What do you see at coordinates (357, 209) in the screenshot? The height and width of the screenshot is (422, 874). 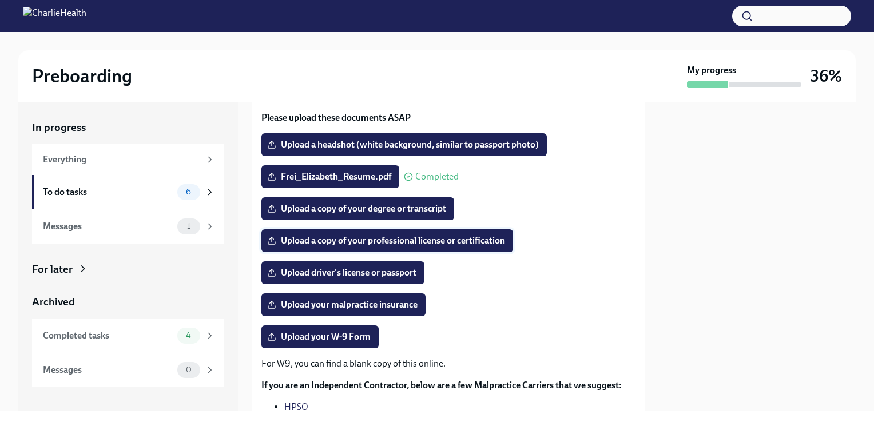 I see `label: Upload a copy of your degree or transcript` at bounding box center [357, 209].